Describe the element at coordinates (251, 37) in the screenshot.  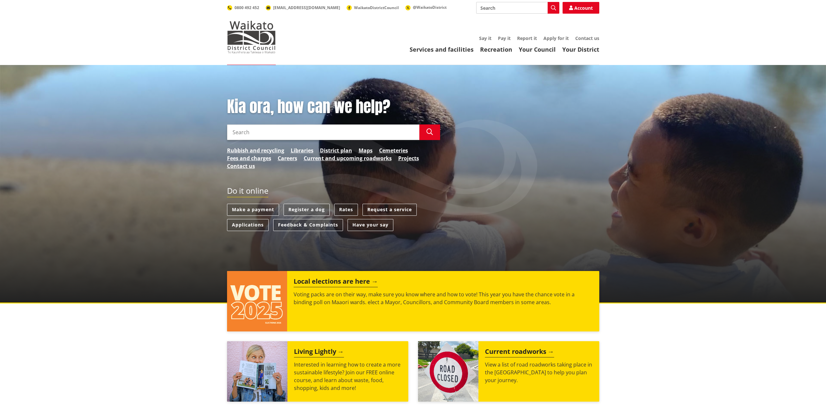
I see `img: Waikato District Council - Te Kaunihera aa Takiwaa o Waikato` at that location.